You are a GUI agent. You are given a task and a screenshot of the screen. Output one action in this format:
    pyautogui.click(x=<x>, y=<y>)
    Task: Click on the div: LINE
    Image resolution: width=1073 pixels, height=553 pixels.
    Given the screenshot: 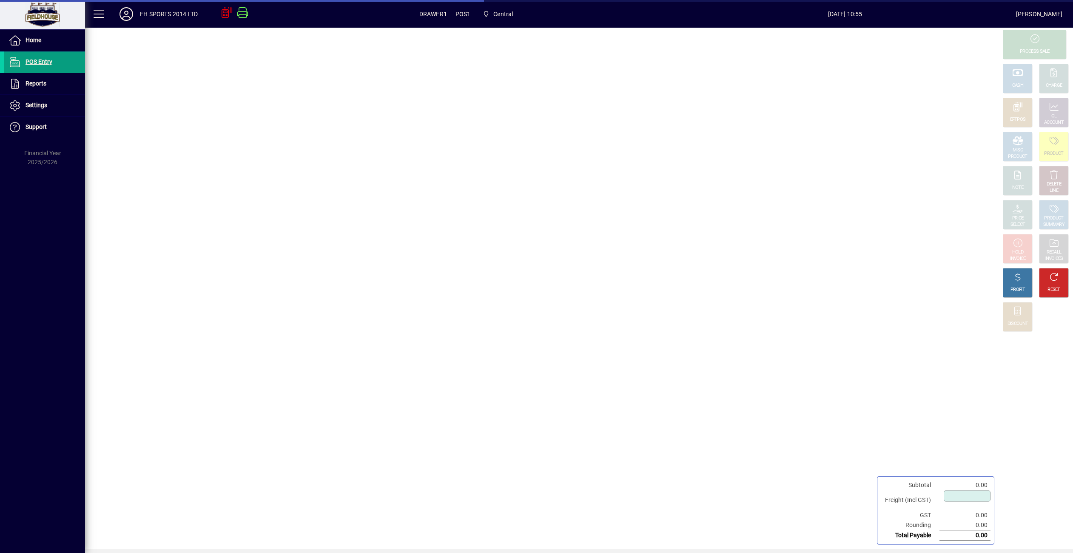 What is the action you would take?
    pyautogui.click(x=1054, y=191)
    